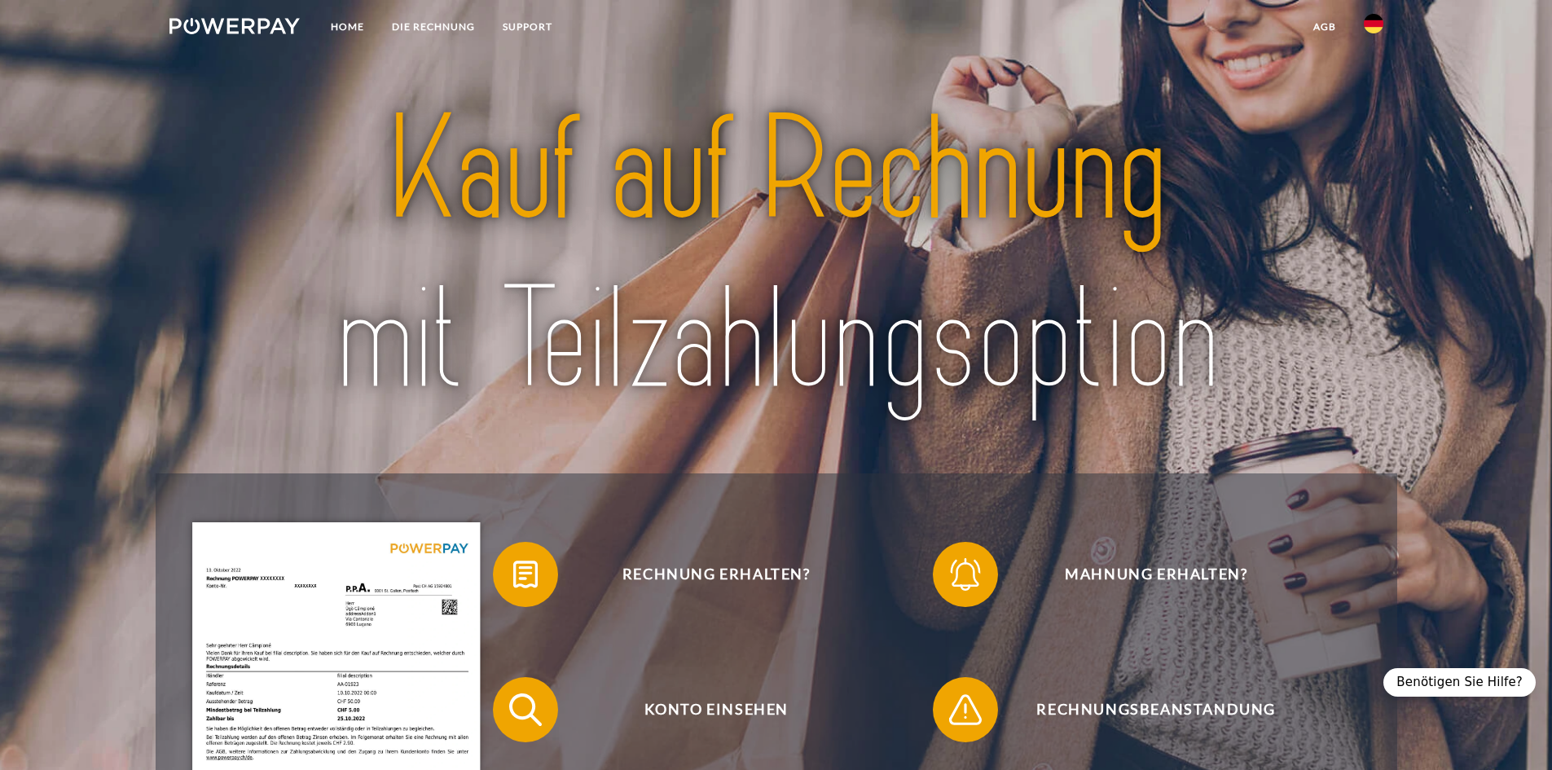 Image resolution: width=1552 pixels, height=770 pixels. I want to click on a: DIE RECHNUNG, so click(434, 27).